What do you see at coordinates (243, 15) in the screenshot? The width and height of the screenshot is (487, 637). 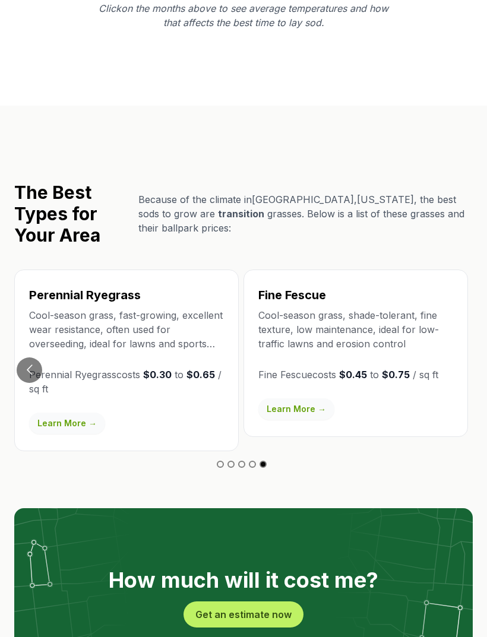 I see `p: Click on the months above to see average temperatures and how that affects the best time to lay sod.` at bounding box center [243, 15].